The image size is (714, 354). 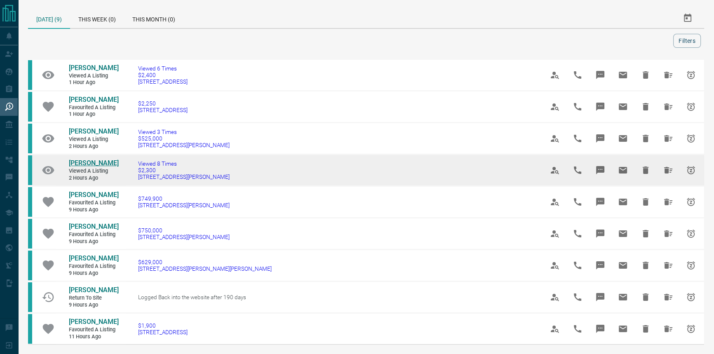 What do you see at coordinates (669, 139) in the screenshot?
I see `span: Hide All from Vivienne Powers` at bounding box center [669, 139].